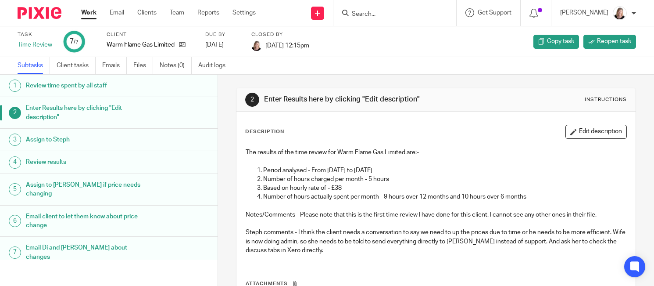 The width and height of the screenshot is (654, 286). Describe the element at coordinates (117, 13) in the screenshot. I see `a: Email` at that location.